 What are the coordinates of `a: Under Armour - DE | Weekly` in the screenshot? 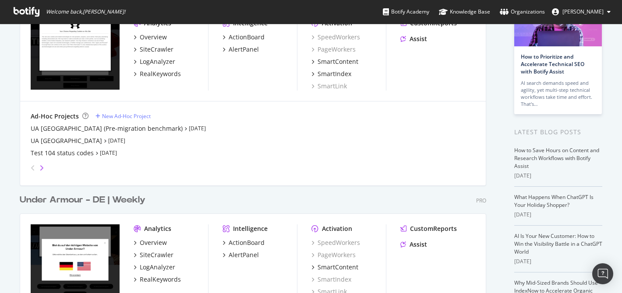 It's located at (84, 200).